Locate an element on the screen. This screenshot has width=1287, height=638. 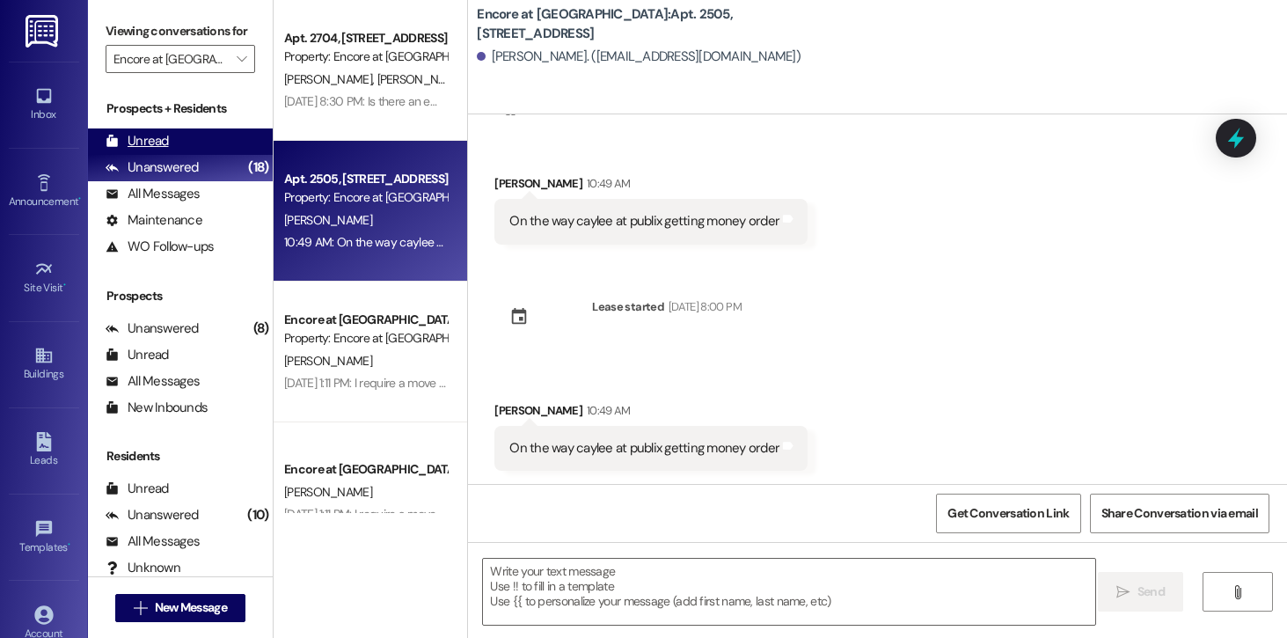
div: 10:49 AM: On the way caylee at publix getting money order is located at coordinates (436, 242).